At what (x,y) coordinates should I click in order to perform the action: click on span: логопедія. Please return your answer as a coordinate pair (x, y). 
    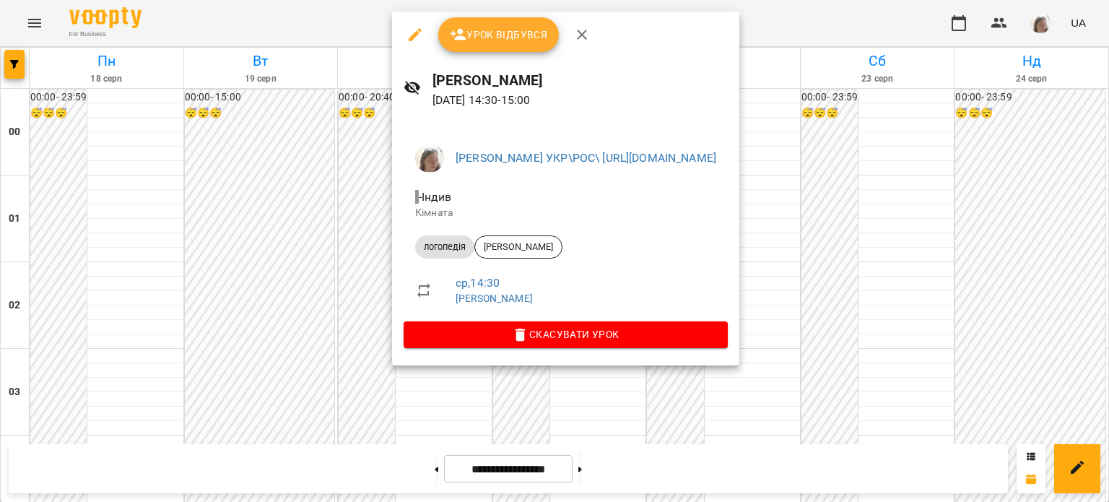
    Looking at the image, I should click on (445, 247).